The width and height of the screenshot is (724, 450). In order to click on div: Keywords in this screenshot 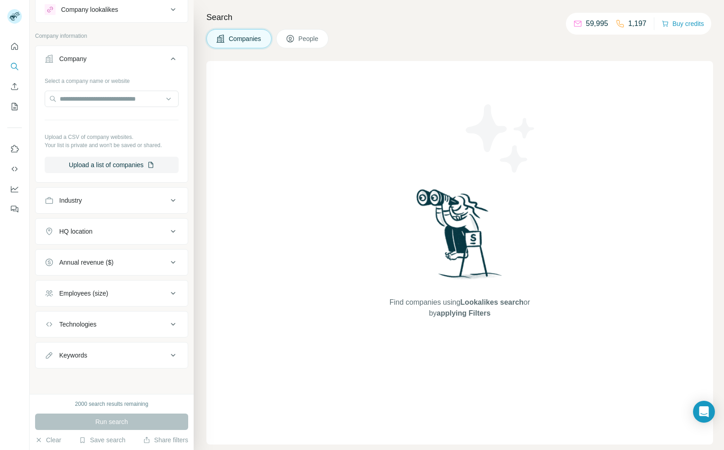, I will do `click(73, 356)`.